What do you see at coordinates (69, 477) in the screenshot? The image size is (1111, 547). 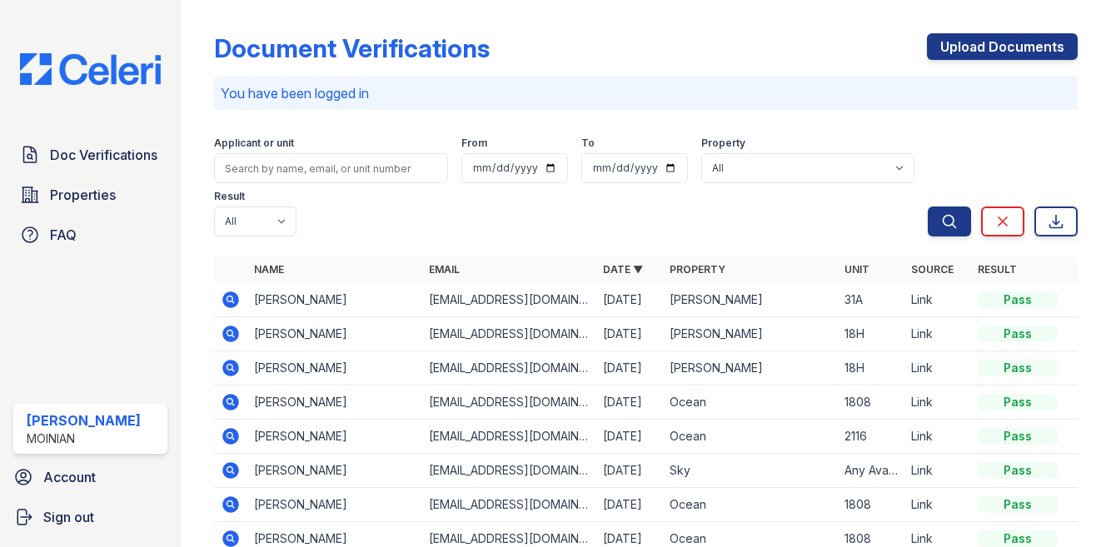 I see `span: Account` at bounding box center [69, 477].